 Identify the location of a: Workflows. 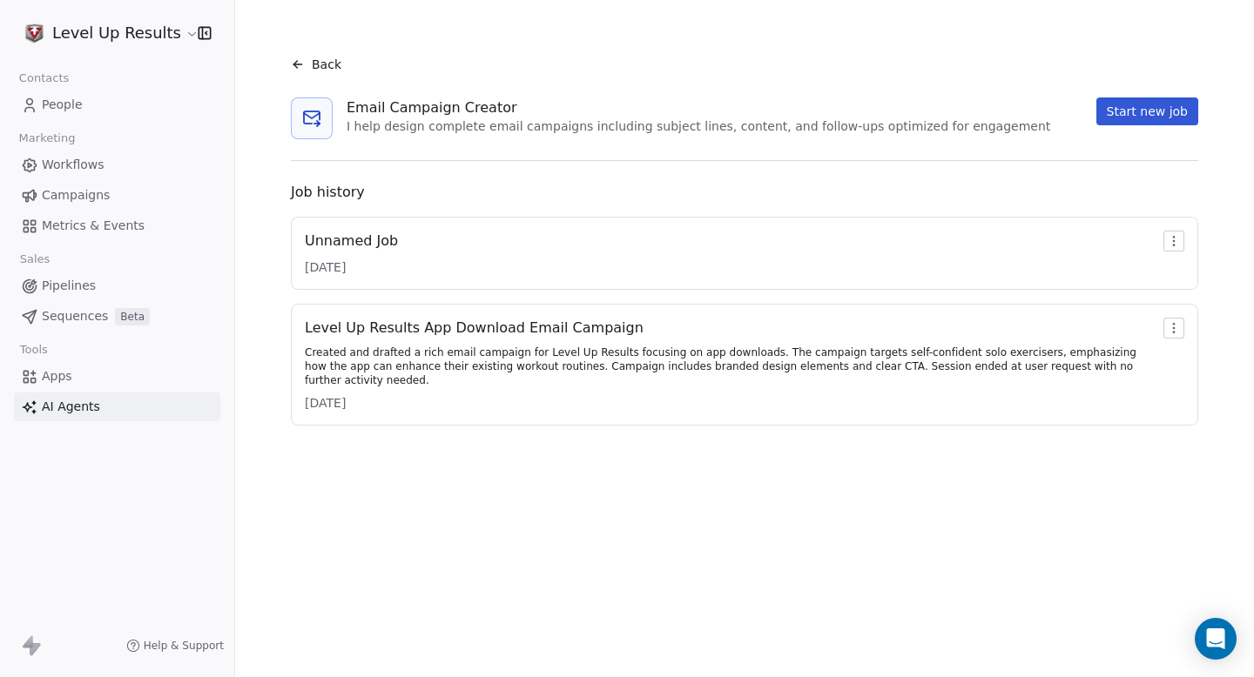
(117, 165).